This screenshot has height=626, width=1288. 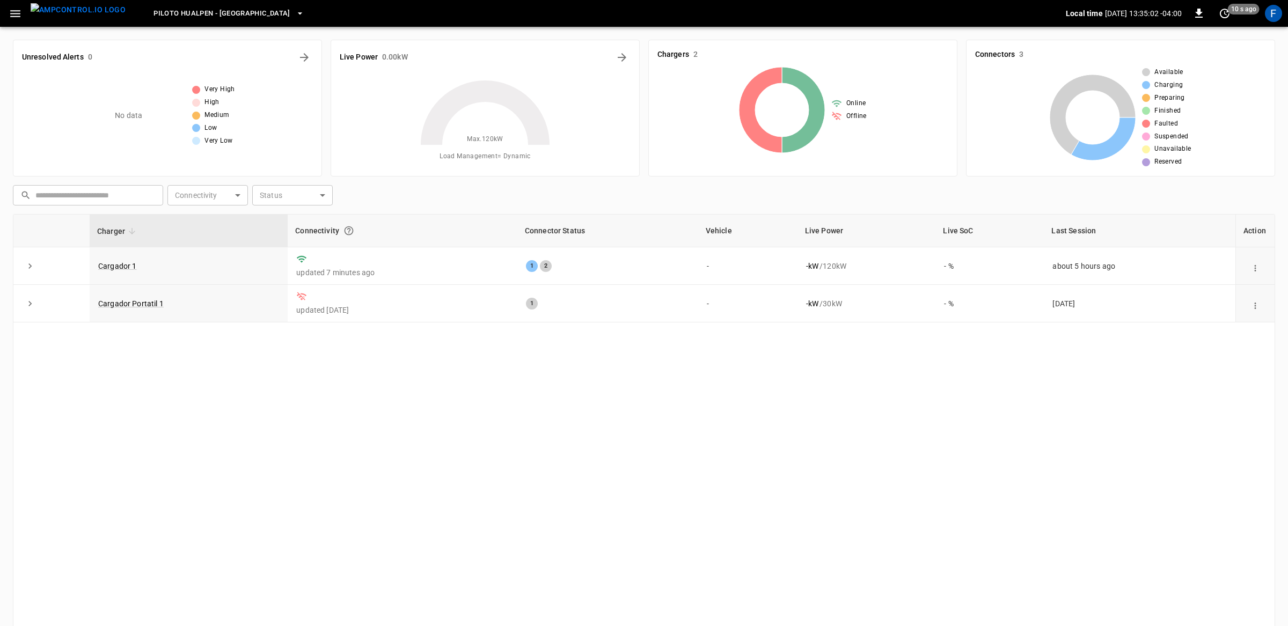 What do you see at coordinates (118, 266) in the screenshot?
I see `a: Cargador 1` at bounding box center [118, 266].